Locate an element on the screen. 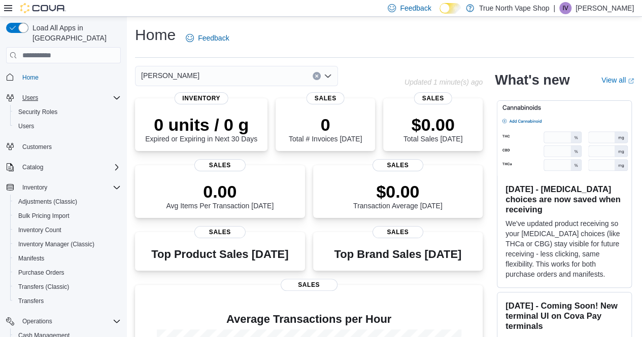 This screenshot has height=337, width=642. button: Home is located at coordinates (63, 77).